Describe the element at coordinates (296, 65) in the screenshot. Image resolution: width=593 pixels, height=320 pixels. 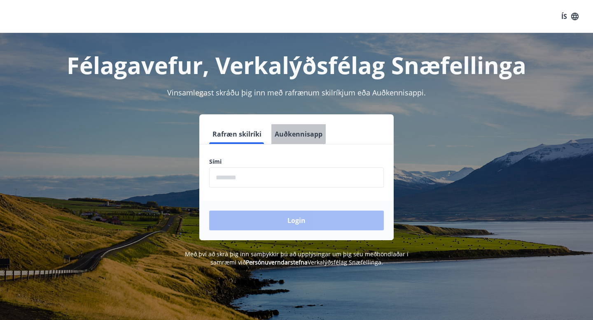
I see `h1: Félagavefur, Verkalýðsfélag Snæfellinga` at that location.